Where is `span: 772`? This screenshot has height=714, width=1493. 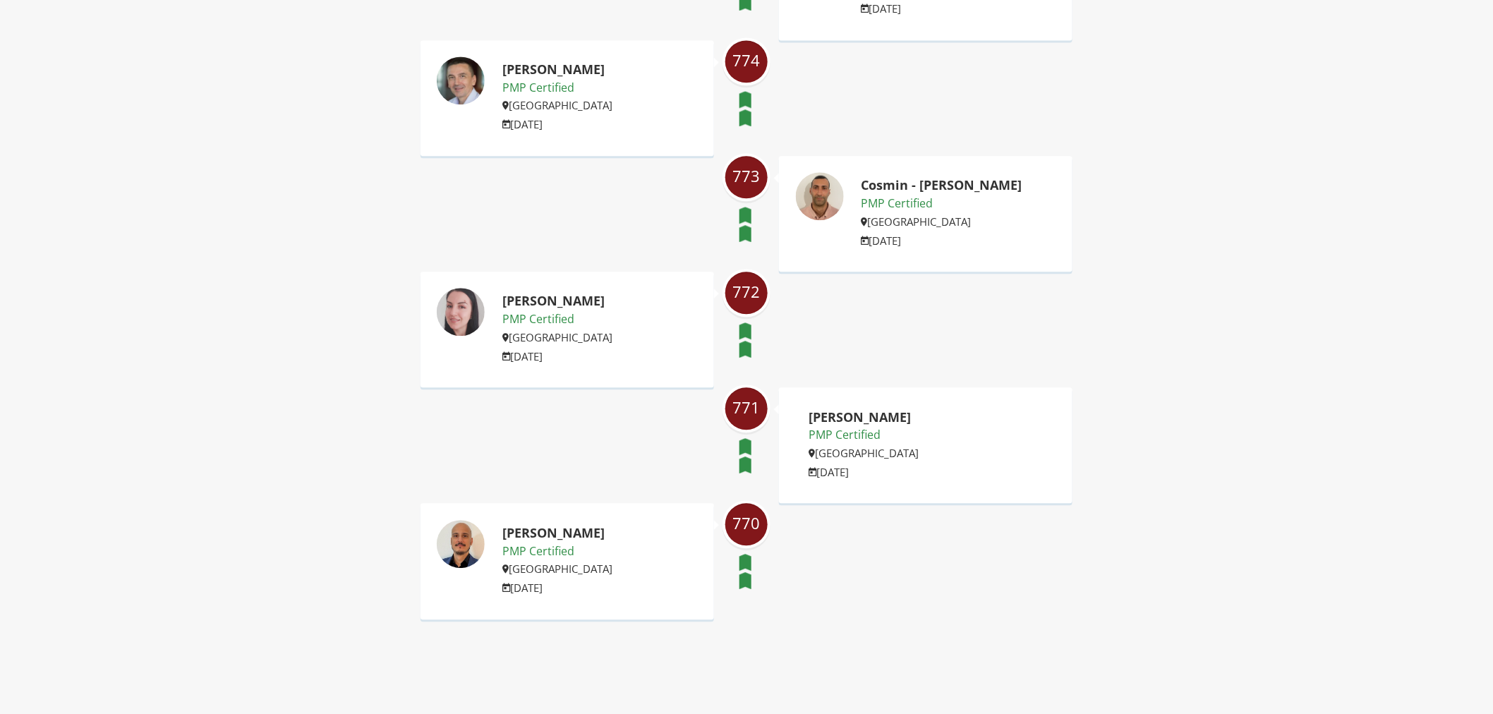
span: 772 is located at coordinates (747, 291).